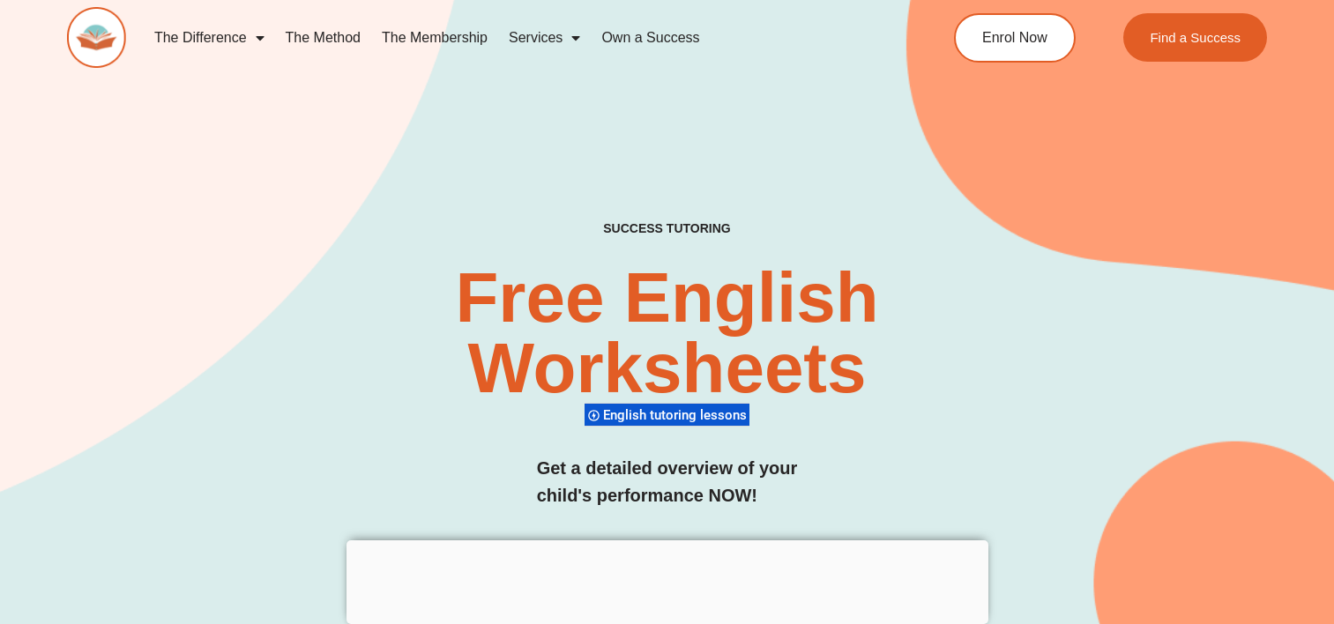 The height and width of the screenshot is (624, 1334). Describe the element at coordinates (667, 228) in the screenshot. I see `h4: SUCCESS TUTORING​` at that location.